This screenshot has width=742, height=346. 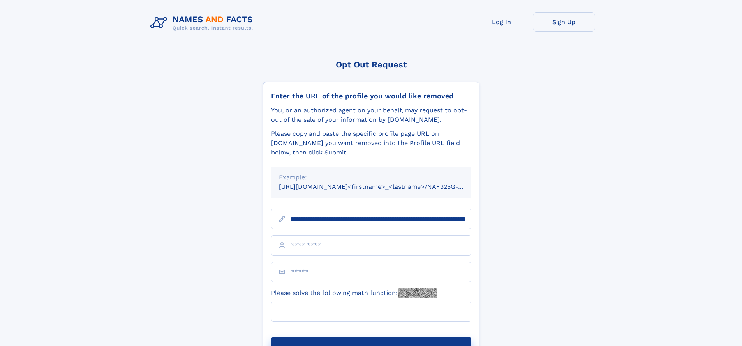 I want to click on div: Opt Out Request, so click(x=371, y=64).